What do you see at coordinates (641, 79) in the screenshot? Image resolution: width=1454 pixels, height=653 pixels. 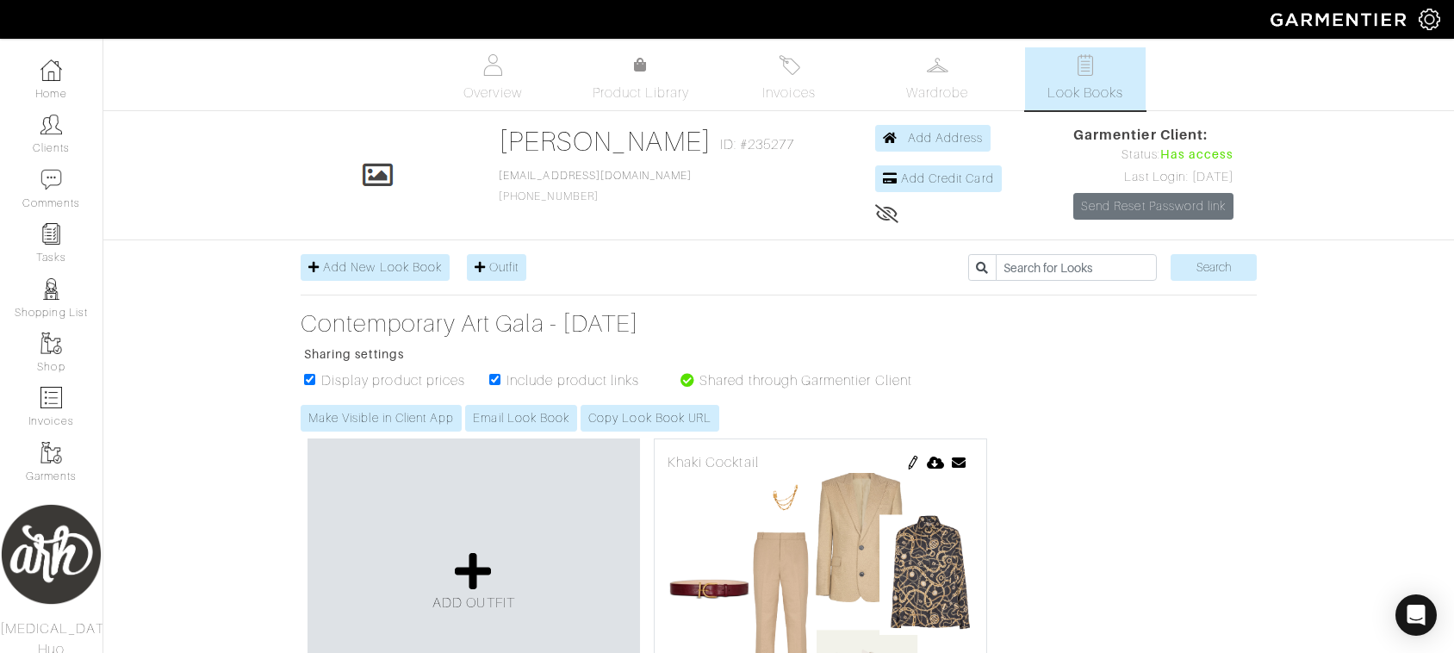 I see `a: Product Library` at bounding box center [641, 79].